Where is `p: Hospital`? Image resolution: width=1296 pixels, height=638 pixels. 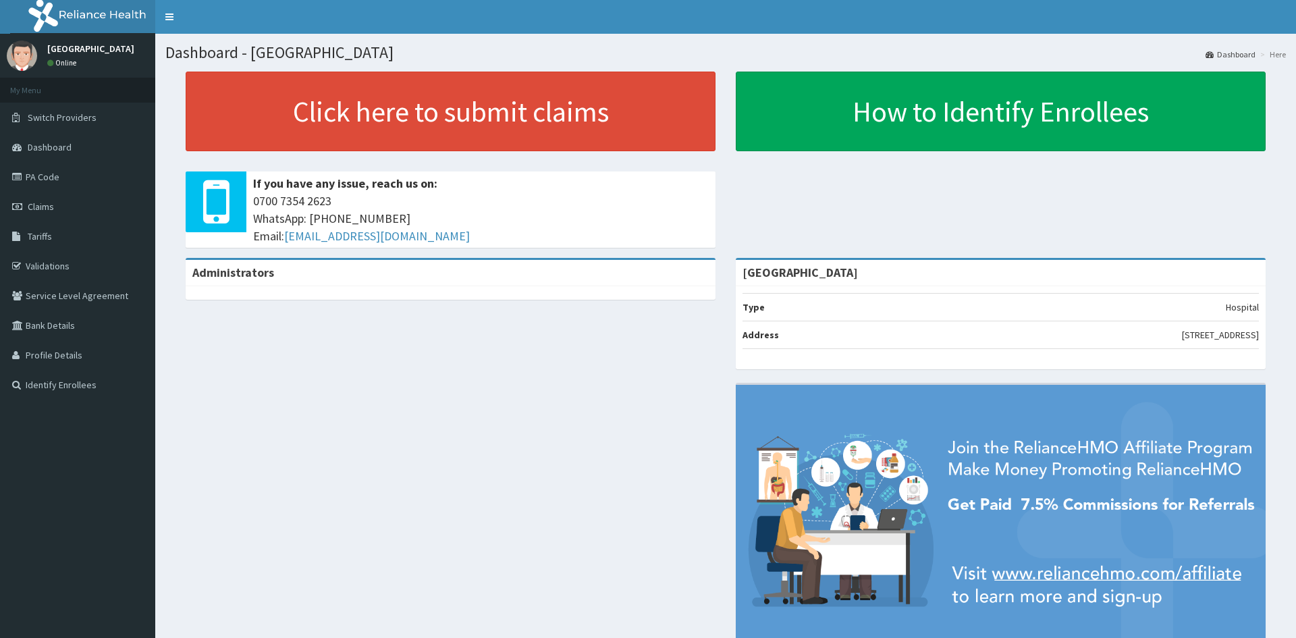
p: Hospital is located at coordinates (1242, 307).